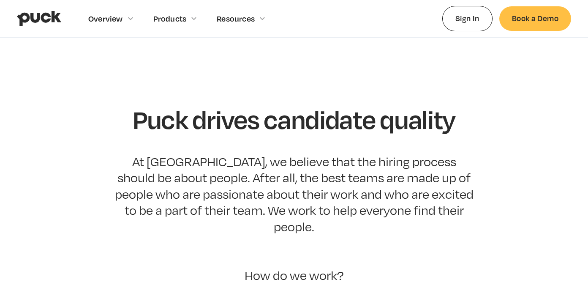 Image resolution: width=588 pixels, height=296 pixels. What do you see at coordinates (467, 18) in the screenshot?
I see `a: Sign In` at bounding box center [467, 18].